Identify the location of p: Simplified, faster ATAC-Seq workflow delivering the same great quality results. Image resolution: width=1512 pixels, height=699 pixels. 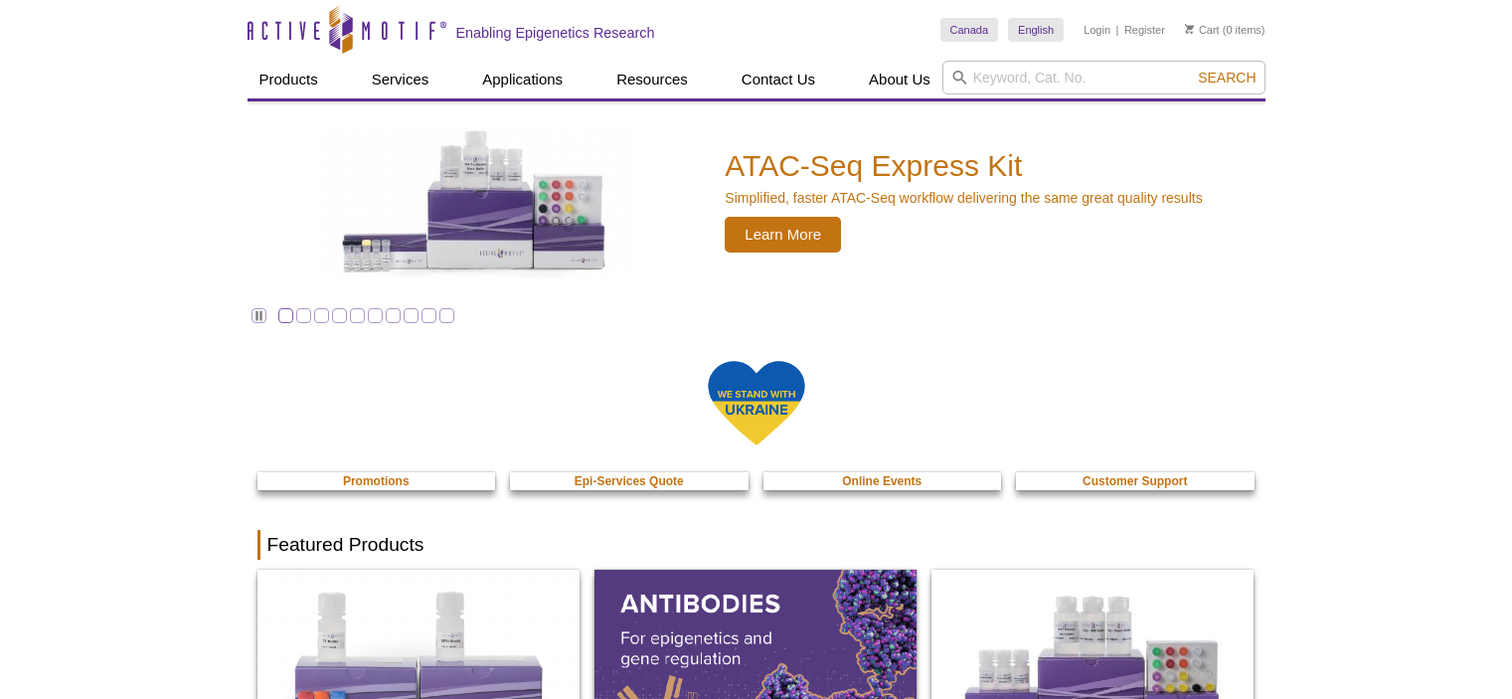
(963, 198).